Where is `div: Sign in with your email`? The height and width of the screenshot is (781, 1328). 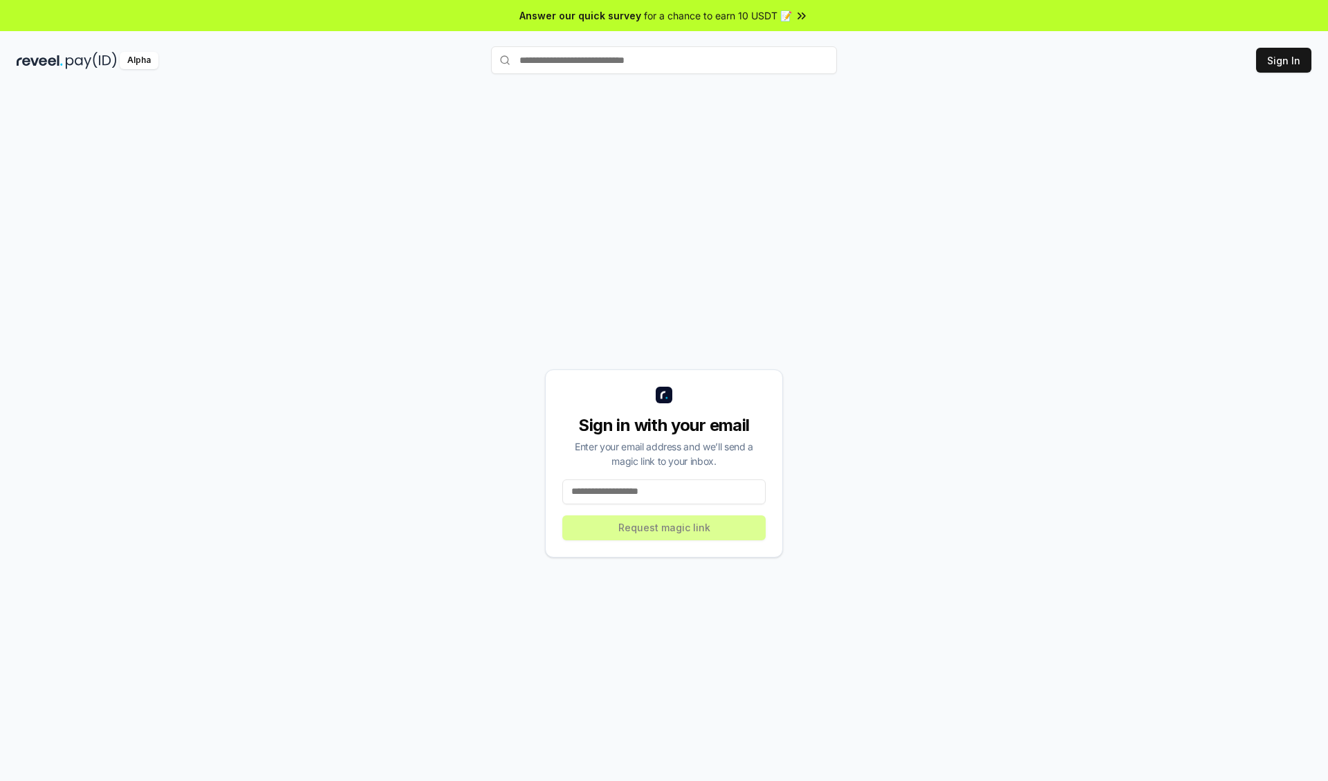 div: Sign in with your email is located at coordinates (664, 425).